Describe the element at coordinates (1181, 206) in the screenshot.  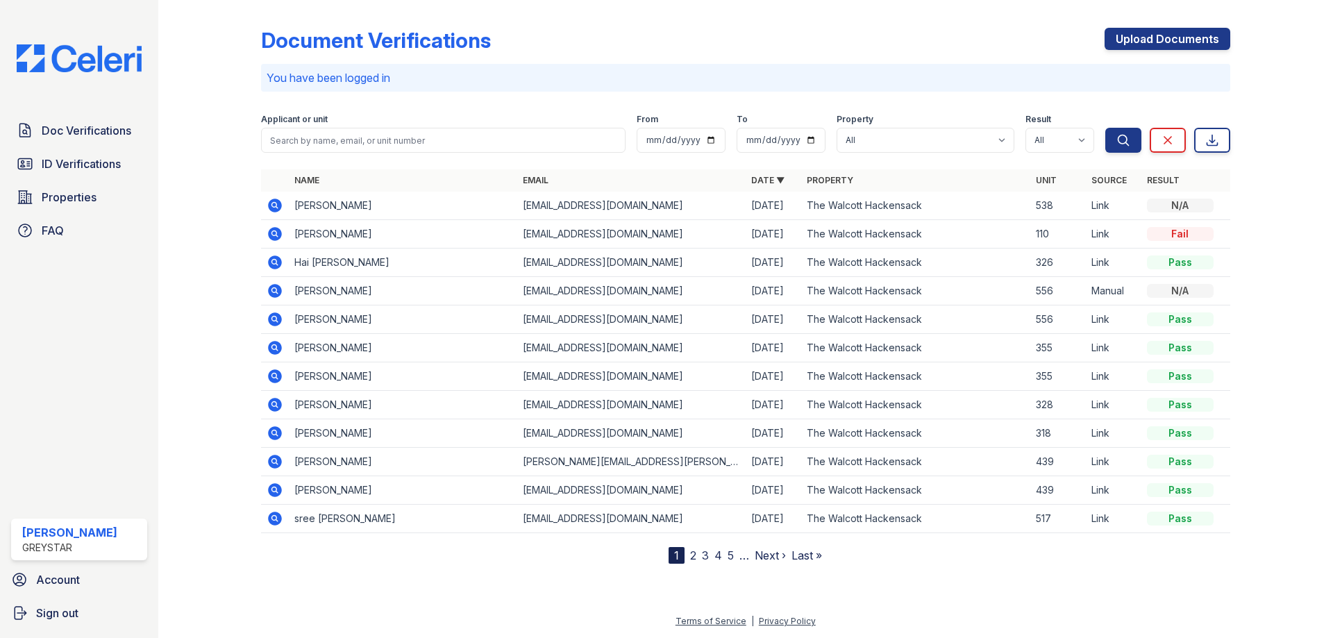
I see `div: N/A` at that location.